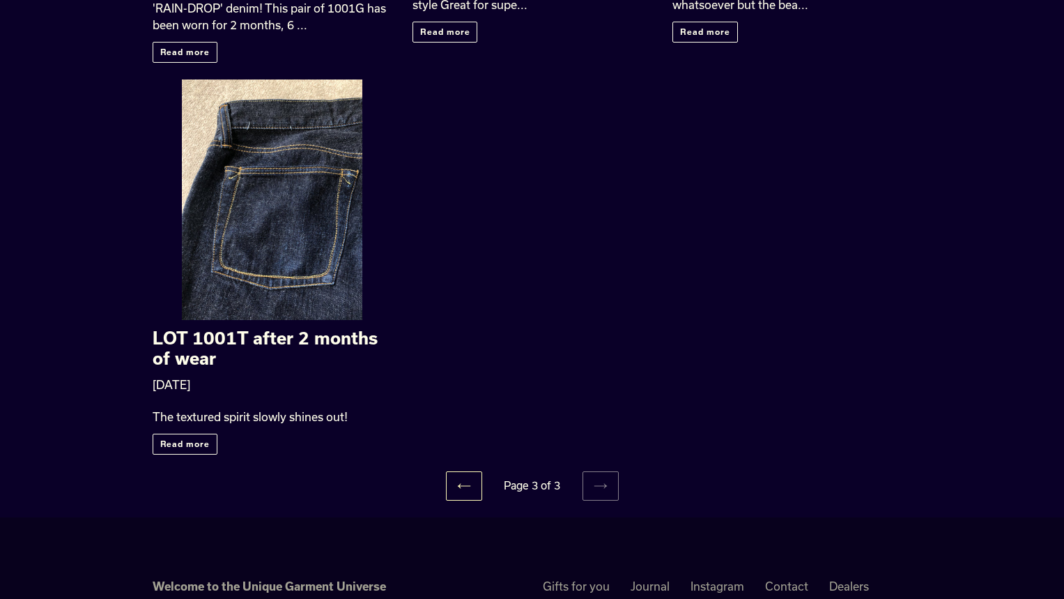 Image resolution: width=1064 pixels, height=599 pixels. What do you see at coordinates (576, 585) in the screenshot?
I see `a: Gifts for you` at bounding box center [576, 585].